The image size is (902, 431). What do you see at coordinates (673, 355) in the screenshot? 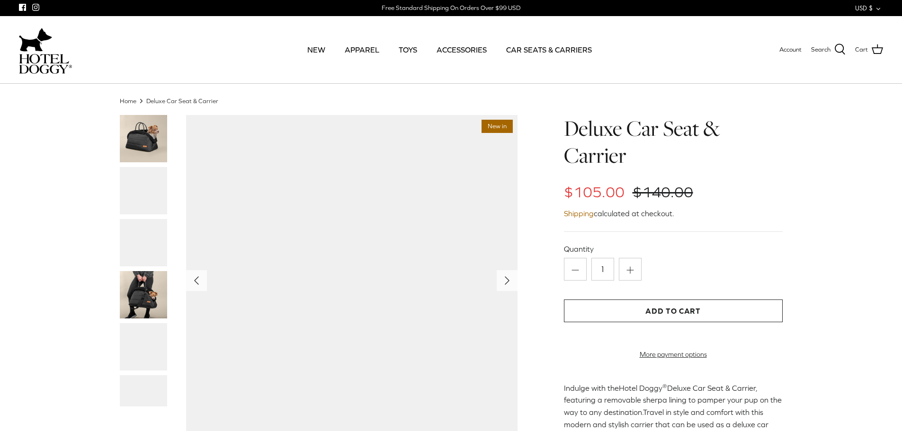
I see `a: More payment options` at bounding box center [673, 355].